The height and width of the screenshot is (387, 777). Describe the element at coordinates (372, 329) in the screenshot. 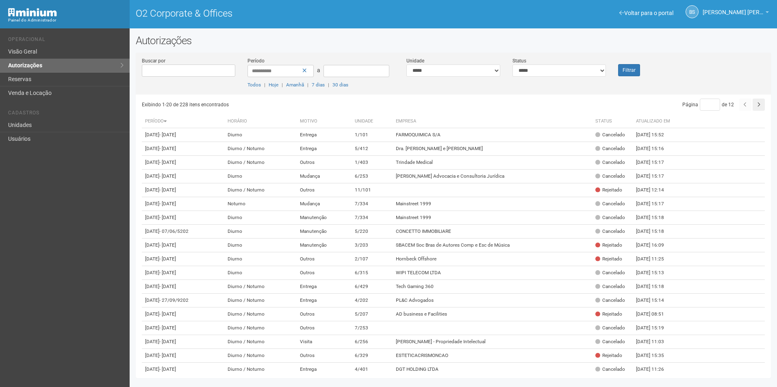

I see `td: 7/253` at that location.